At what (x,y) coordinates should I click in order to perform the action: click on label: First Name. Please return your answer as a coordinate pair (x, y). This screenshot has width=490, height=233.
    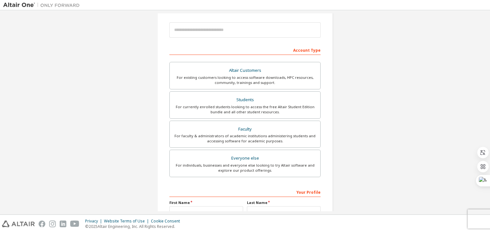
    Looking at the image, I should click on (206, 203).